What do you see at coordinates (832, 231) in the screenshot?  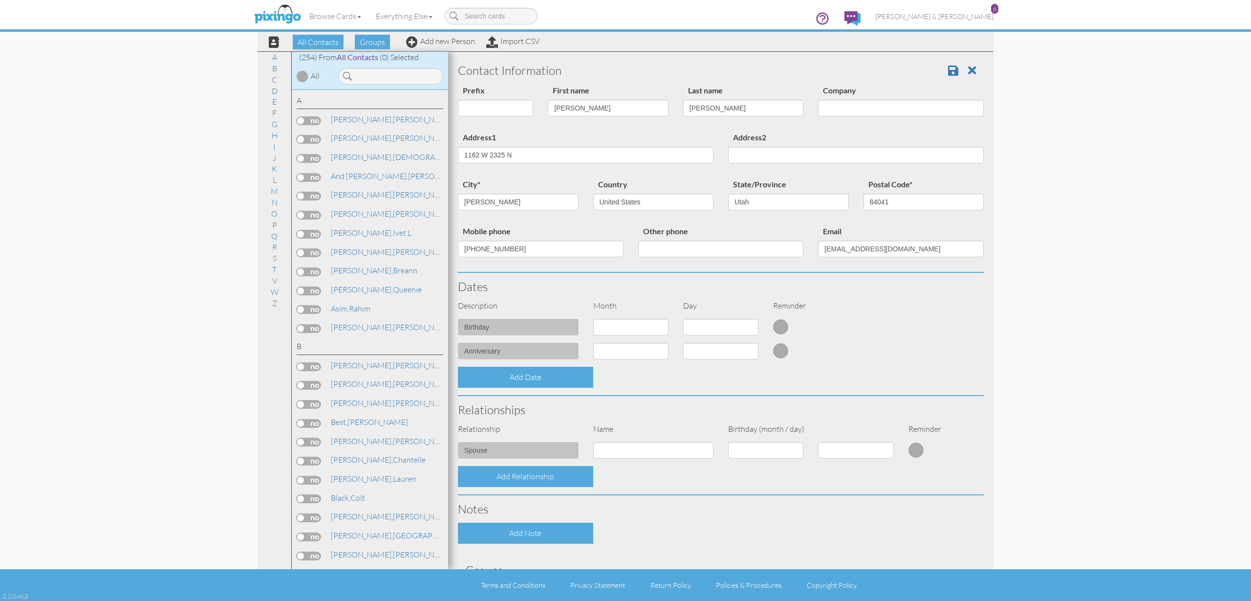 I see `label: Email` at bounding box center [832, 231].